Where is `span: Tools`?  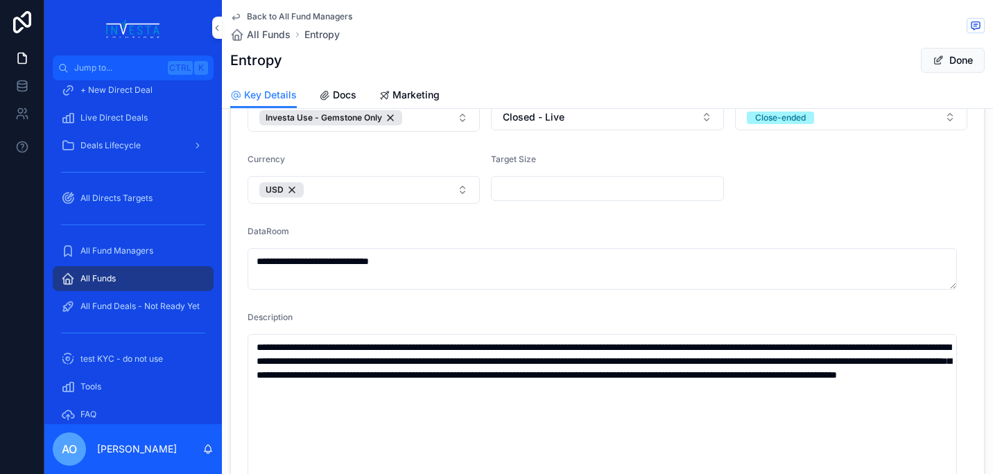 span: Tools is located at coordinates (91, 387).